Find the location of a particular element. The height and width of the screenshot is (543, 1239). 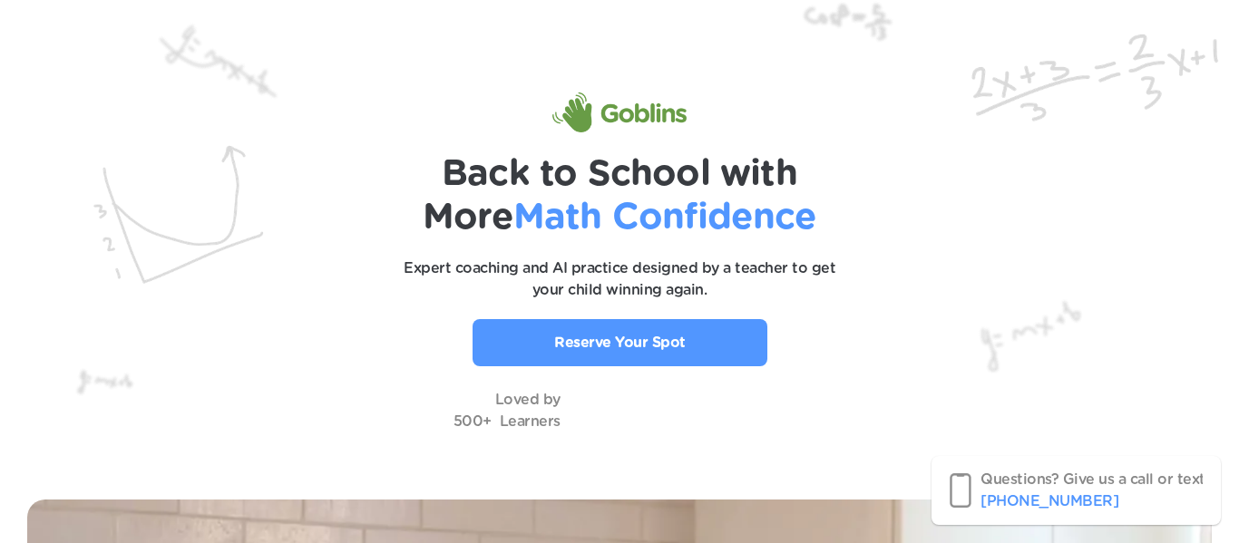

span: Math Confidence is located at coordinates (665, 218).